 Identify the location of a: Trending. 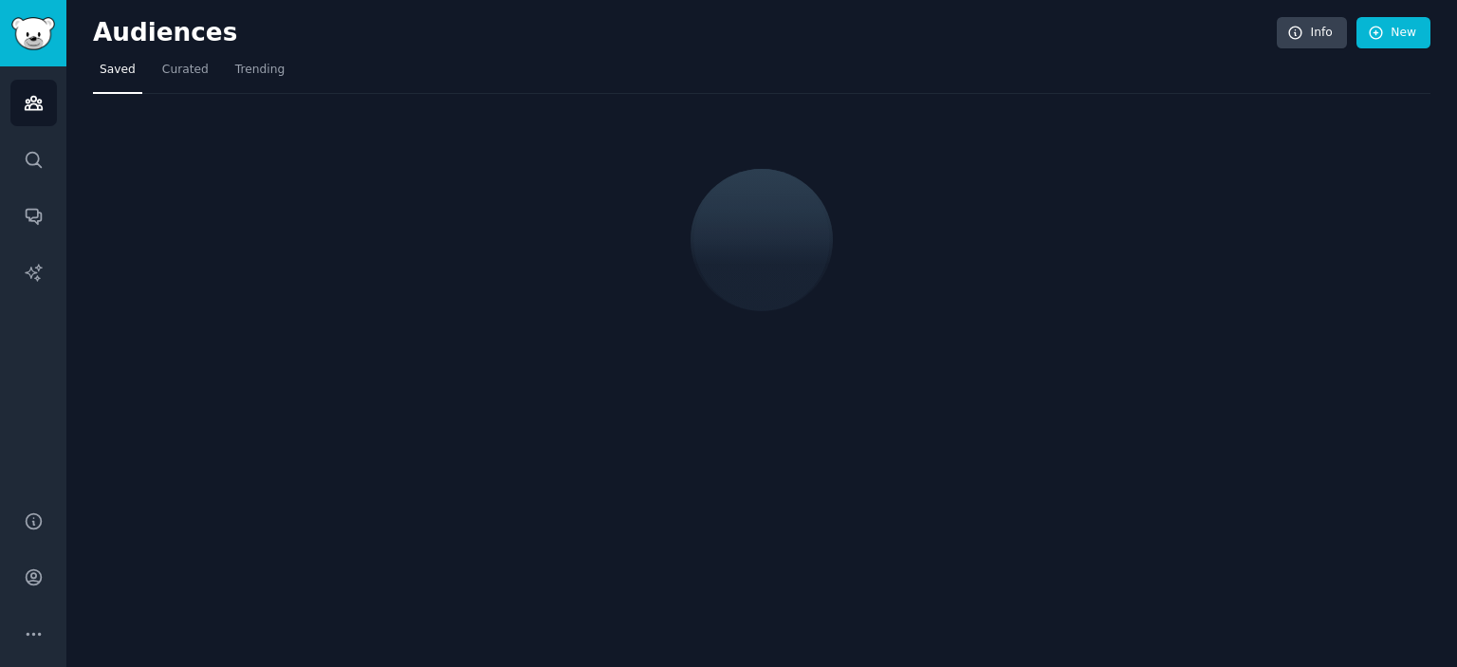
(260, 74).